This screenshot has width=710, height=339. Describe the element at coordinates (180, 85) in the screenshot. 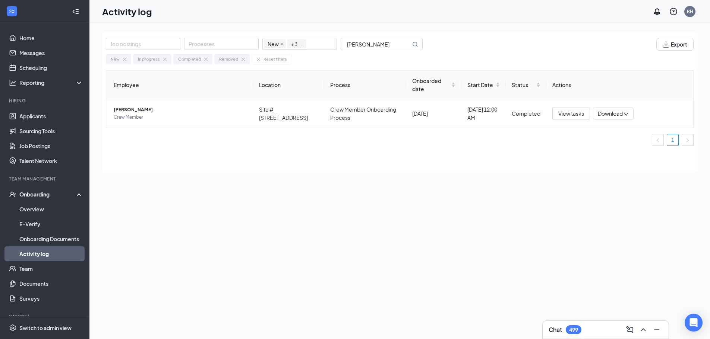

I see `th: Employee` at that location.